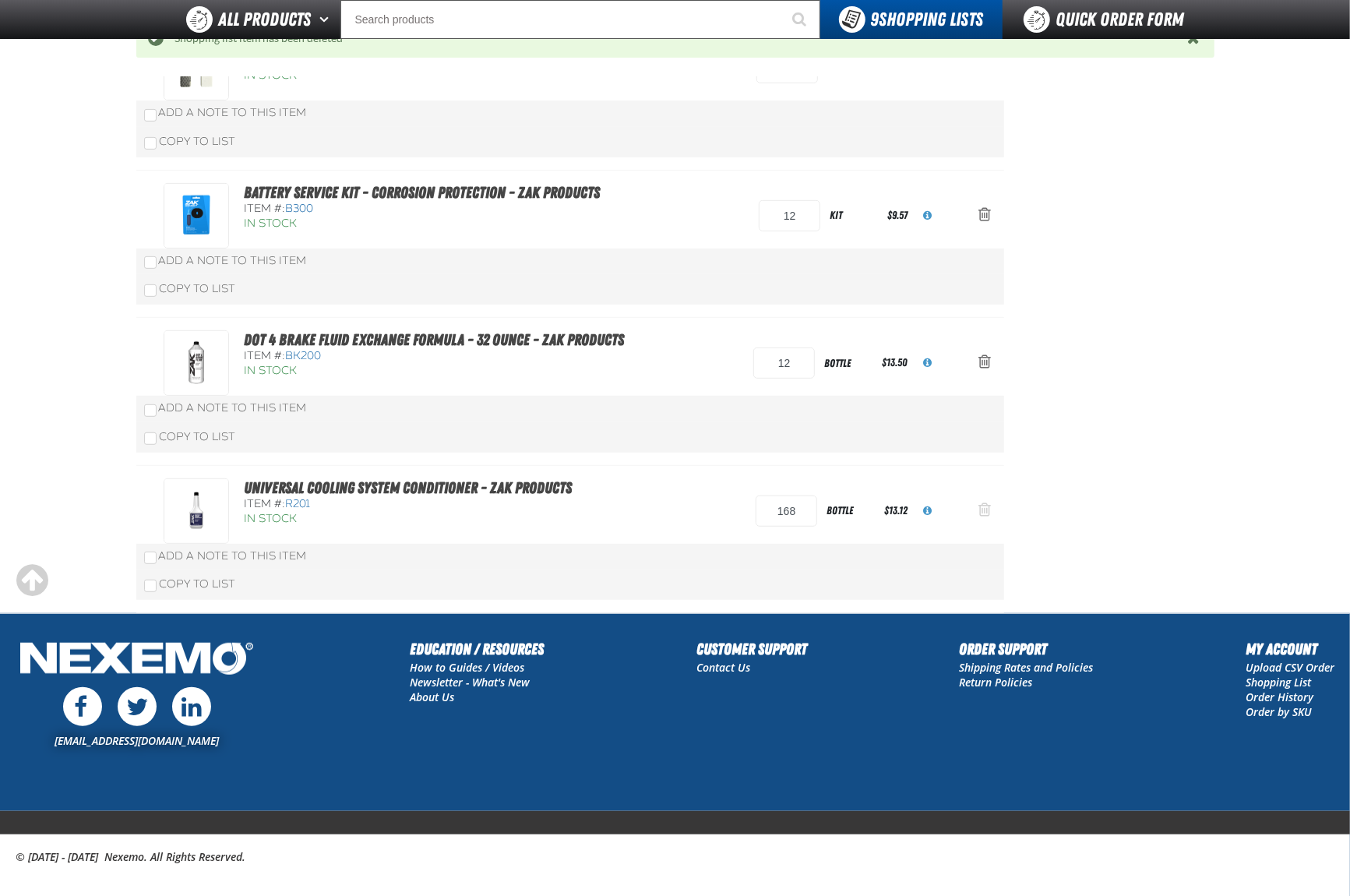  What do you see at coordinates (423, 192) in the screenshot?
I see `a: Battery Service Kit - Corrosion Protection - ZAK Products` at bounding box center [423, 192].